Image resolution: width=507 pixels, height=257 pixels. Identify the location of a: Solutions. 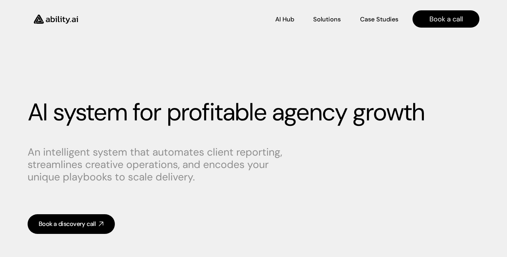
(327, 19).